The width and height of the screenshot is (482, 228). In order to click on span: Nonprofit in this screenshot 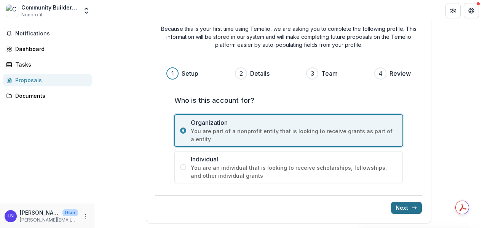, I will do `click(32, 15)`.